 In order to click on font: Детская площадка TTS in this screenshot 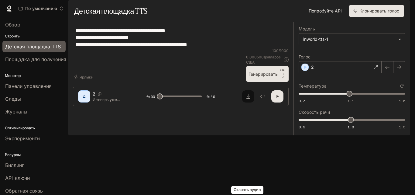, I will do `click(111, 11)`.